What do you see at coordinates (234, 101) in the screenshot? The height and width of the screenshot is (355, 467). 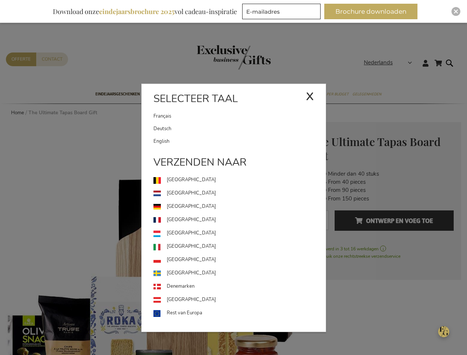 I see `div: Selecteer taal` at bounding box center [234, 101].